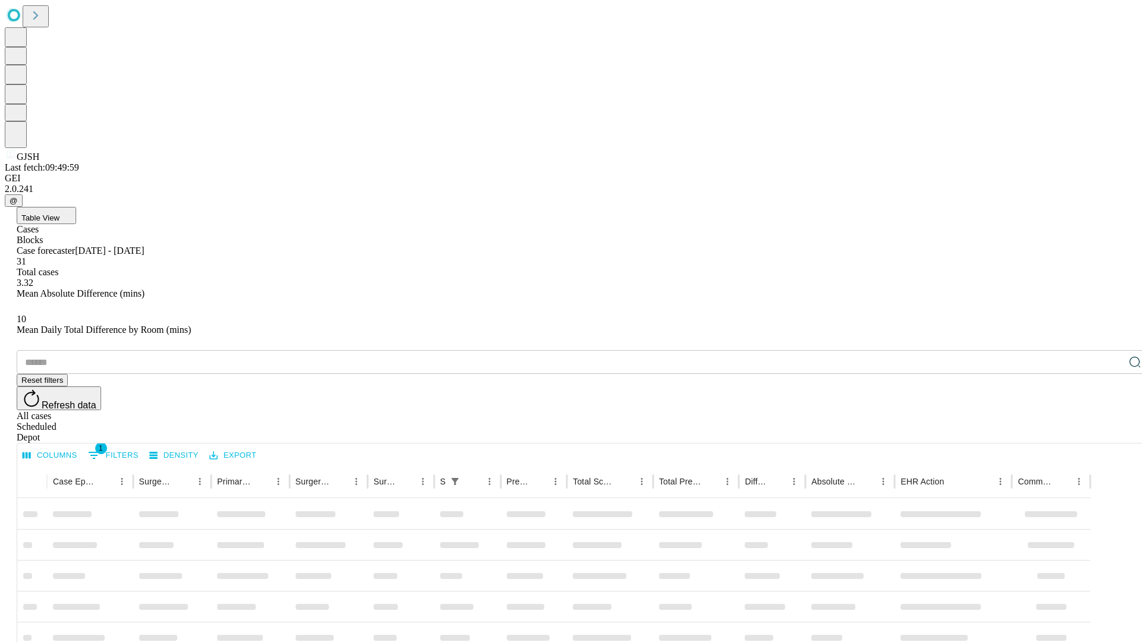 The image size is (1142, 642). What do you see at coordinates (455, 482) in the screenshot?
I see `div: 1 active filter` at bounding box center [455, 482].